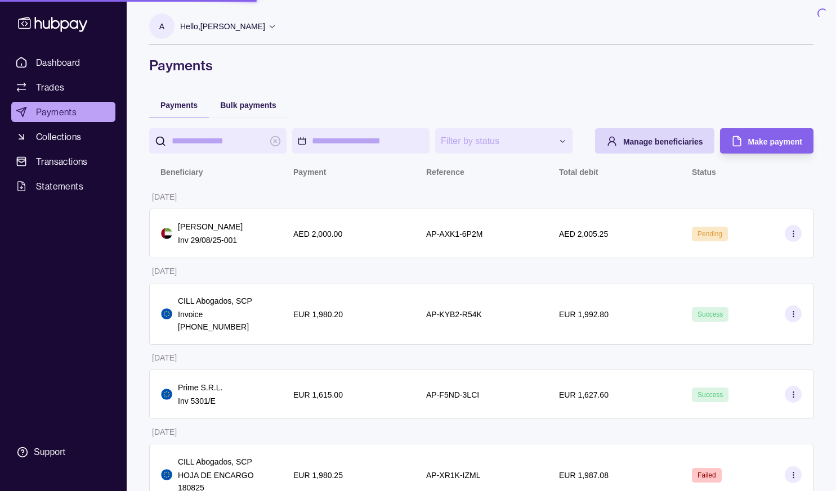  What do you see at coordinates (50, 87) in the screenshot?
I see `span: Trades` at bounding box center [50, 87].